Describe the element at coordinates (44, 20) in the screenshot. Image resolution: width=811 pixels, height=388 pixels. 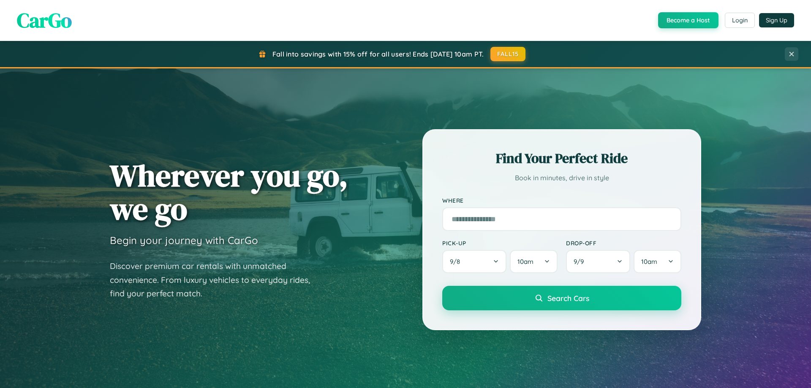
I see `span: CarGo` at that location.